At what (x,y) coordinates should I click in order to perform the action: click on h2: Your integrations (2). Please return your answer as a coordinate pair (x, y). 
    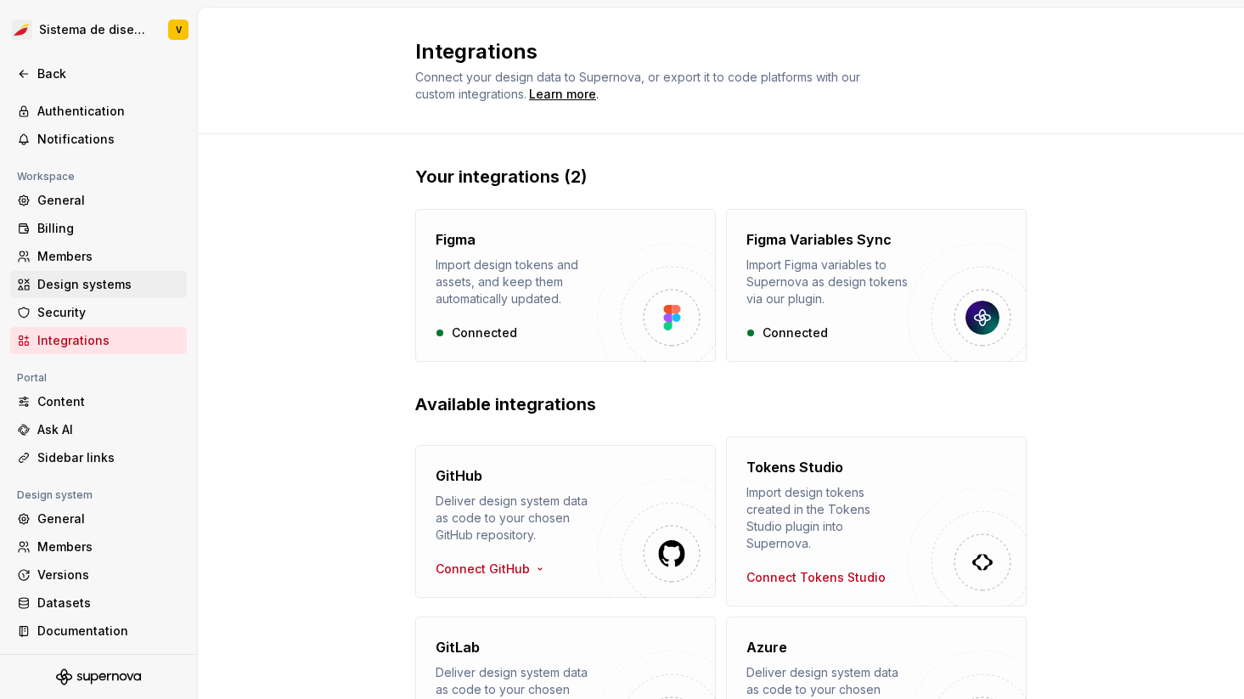
    Looking at the image, I should click on (721, 177).